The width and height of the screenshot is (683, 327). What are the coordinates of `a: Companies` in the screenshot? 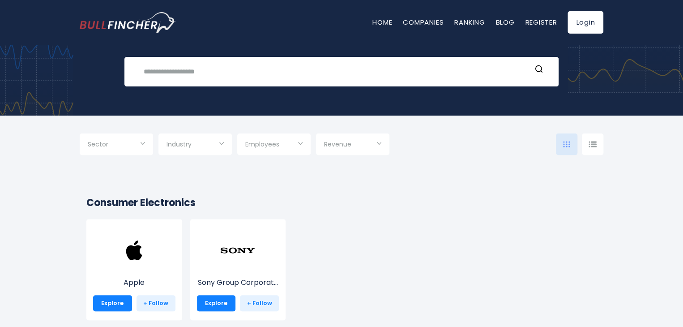 It's located at (423, 22).